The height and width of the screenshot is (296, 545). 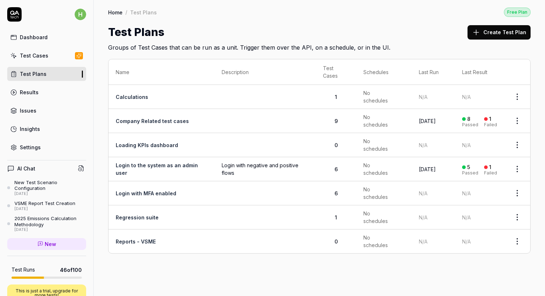 I want to click on h4: AI Chat, so click(x=26, y=169).